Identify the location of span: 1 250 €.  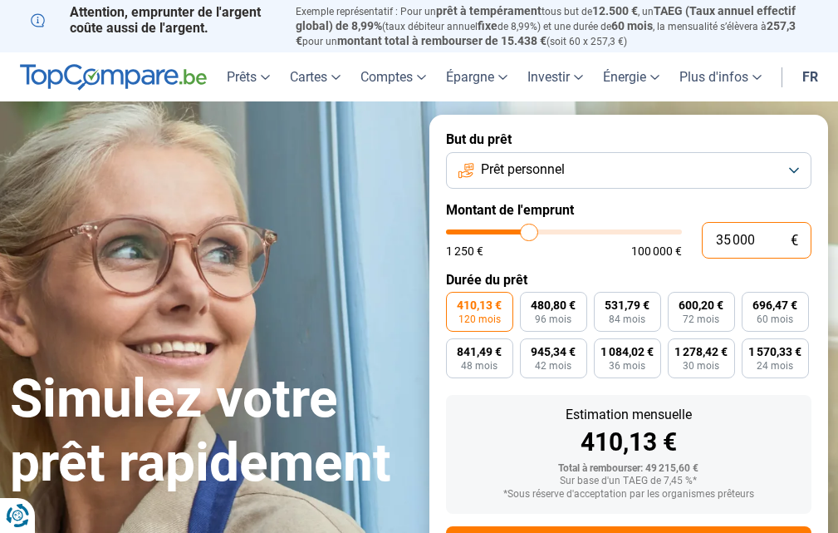
(464, 251).